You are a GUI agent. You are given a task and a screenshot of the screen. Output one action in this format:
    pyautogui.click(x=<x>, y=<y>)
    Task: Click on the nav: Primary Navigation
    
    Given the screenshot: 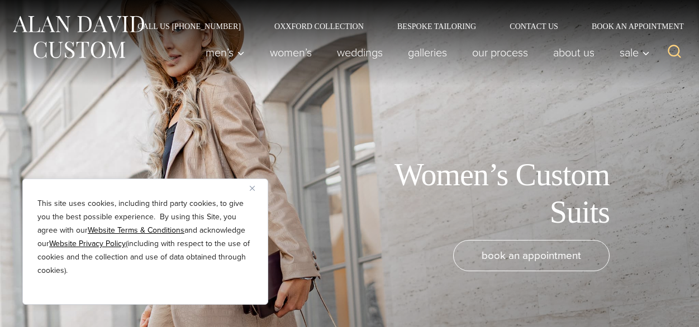 What is the action you would take?
    pyautogui.click(x=425, y=53)
    